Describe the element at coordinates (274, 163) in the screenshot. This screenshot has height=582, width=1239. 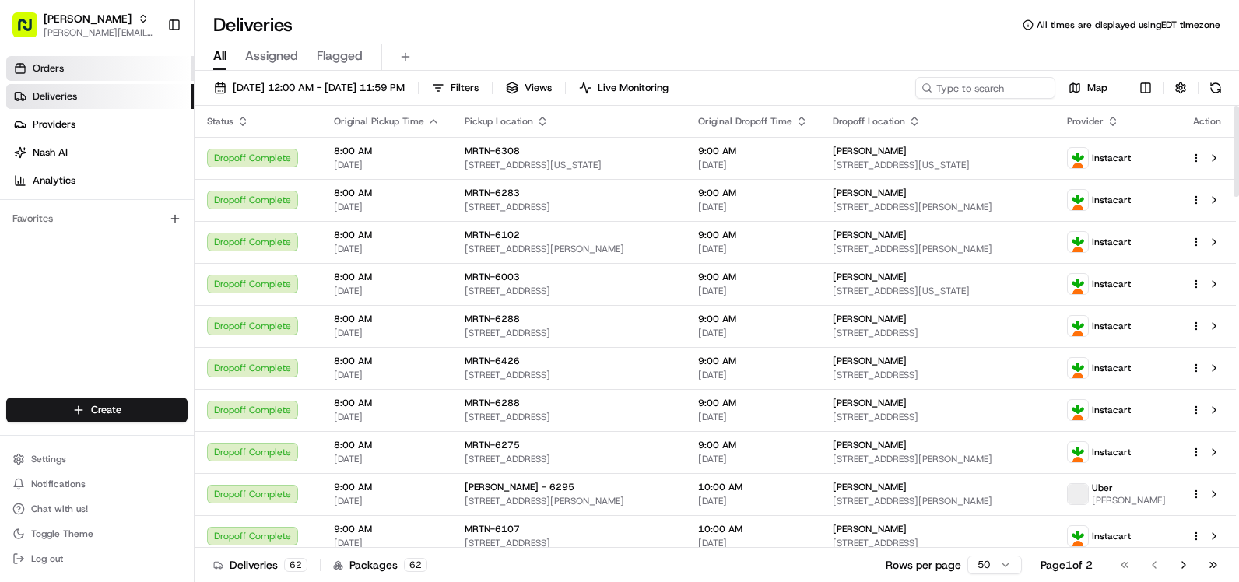
I see `button: Start new chat` at that location.